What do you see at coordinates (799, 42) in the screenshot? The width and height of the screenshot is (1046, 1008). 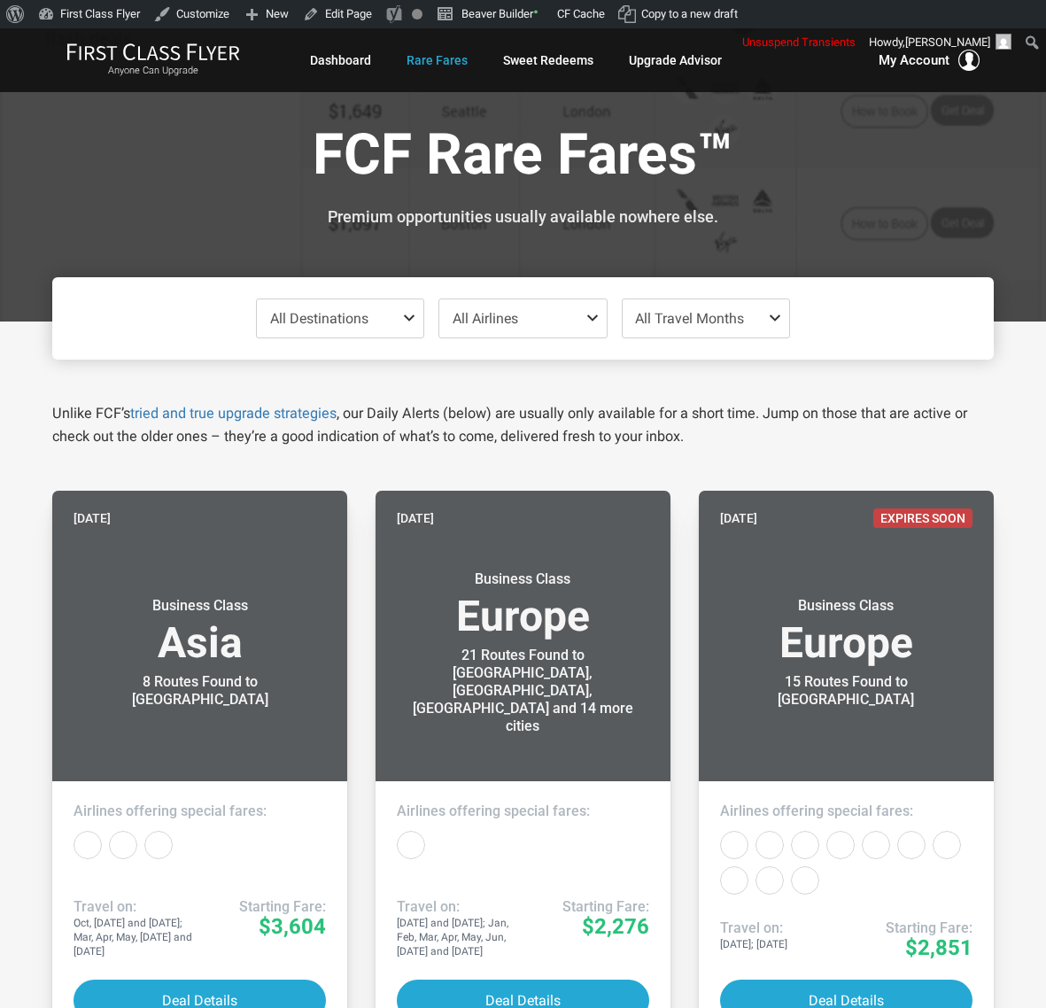 I see `span: Unsuspend Transients` at bounding box center [799, 42].